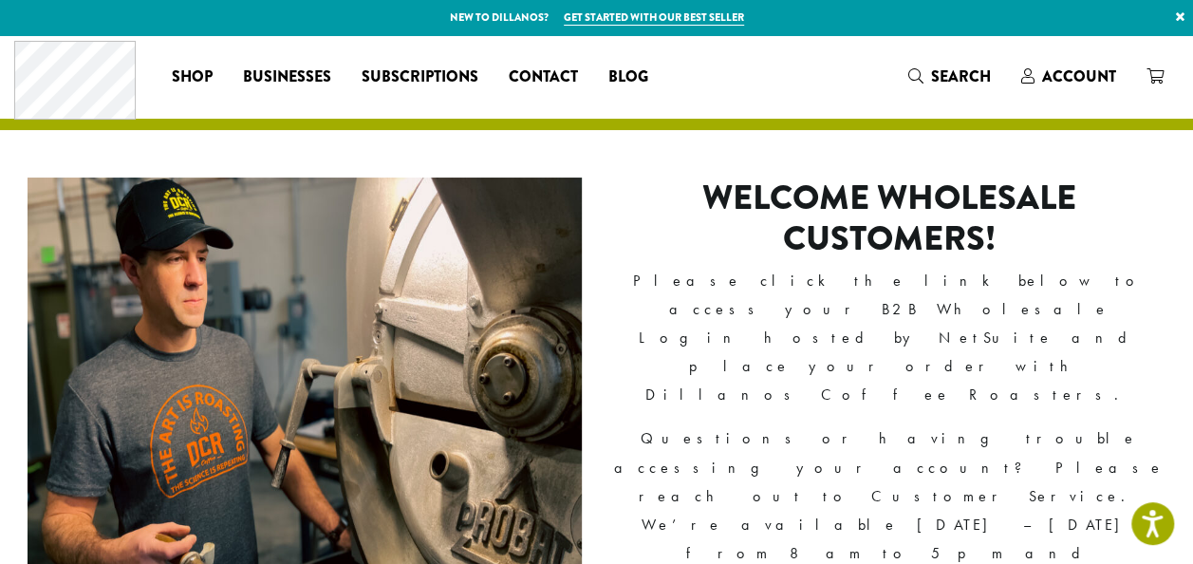 This screenshot has height=564, width=1193. What do you see at coordinates (889, 338) in the screenshot?
I see `p: Please click the link below to access your B2B Wholesale Login hosted by NetSuite and place your ...` at bounding box center [889, 338].